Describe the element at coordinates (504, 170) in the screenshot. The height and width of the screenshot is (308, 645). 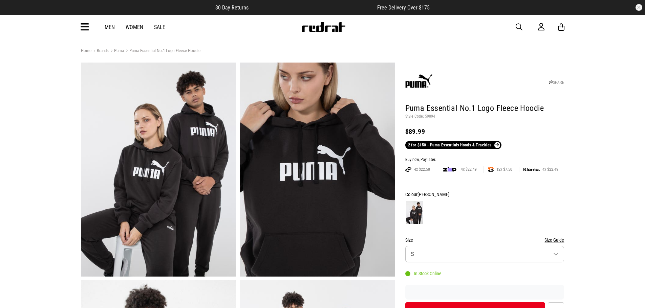
I see `span: 12x $7.50` at that location.